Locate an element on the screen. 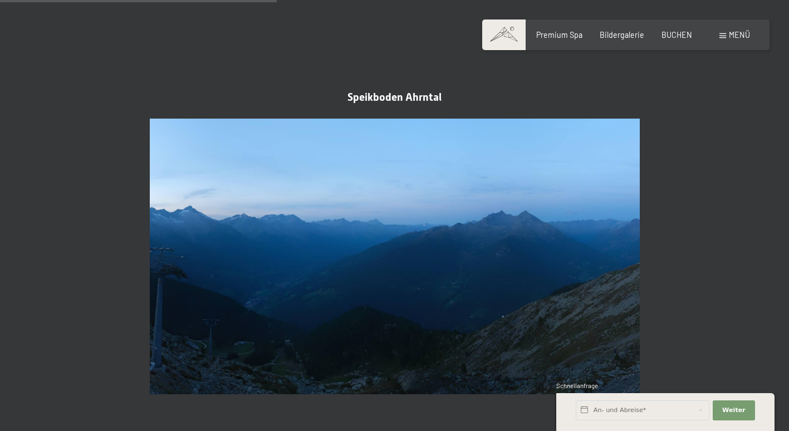 The image size is (789, 431). span: Speikboden Ahrntal is located at coordinates (394, 97).